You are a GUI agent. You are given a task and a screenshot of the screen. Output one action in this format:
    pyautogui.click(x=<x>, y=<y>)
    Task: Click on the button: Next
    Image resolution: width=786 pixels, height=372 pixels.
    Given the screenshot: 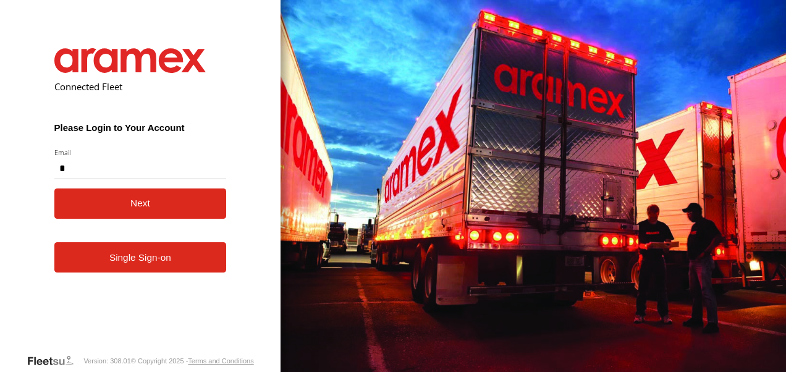 What is the action you would take?
    pyautogui.click(x=140, y=203)
    